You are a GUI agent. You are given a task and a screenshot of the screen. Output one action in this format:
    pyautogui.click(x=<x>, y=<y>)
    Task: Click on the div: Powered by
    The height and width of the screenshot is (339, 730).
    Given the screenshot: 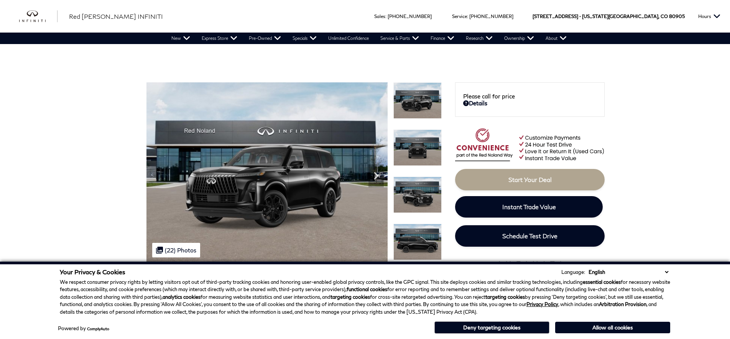 What is the action you would take?
    pyautogui.click(x=84, y=328)
    